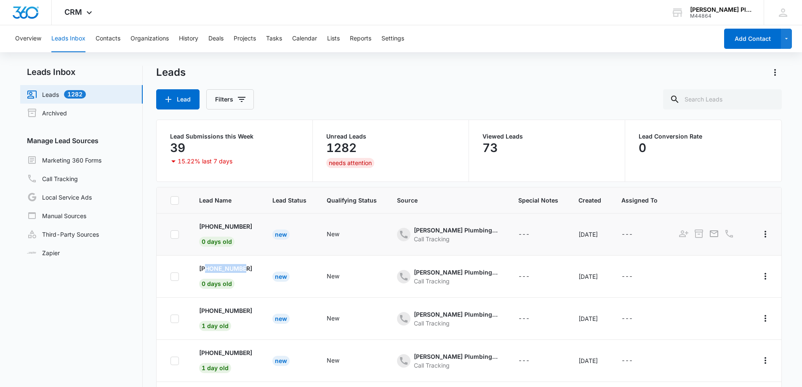 This screenshot has width=802, height=387. Describe the element at coordinates (753, 39) in the screenshot. I see `button: Add Contact` at that location.